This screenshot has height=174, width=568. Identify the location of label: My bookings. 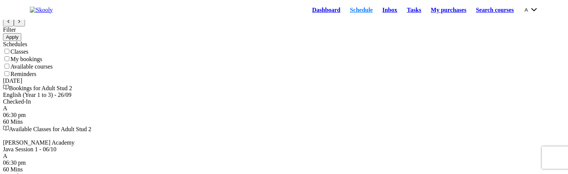
(26, 59).